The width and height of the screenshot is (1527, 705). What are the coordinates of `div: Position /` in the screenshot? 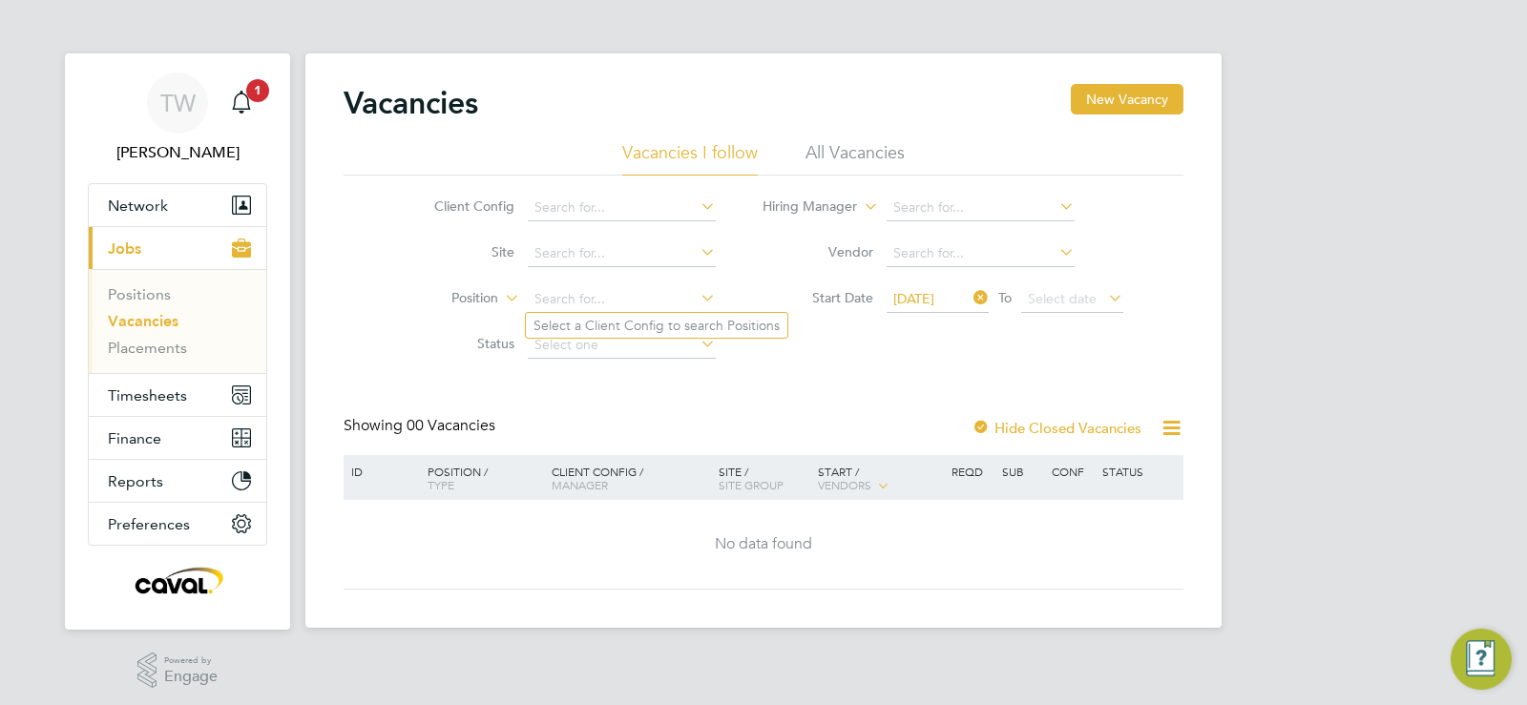 It's located at (480, 478).